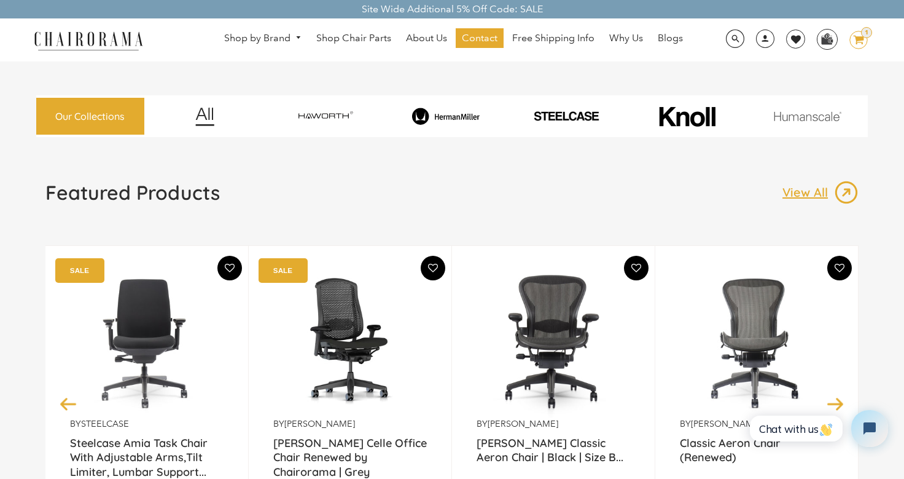  Describe the element at coordinates (446, 116) in the screenshot. I see `img: image_8_173eb7e0-7579-41b4-bc8e-4ba0b8ba93e8.png` at that location.